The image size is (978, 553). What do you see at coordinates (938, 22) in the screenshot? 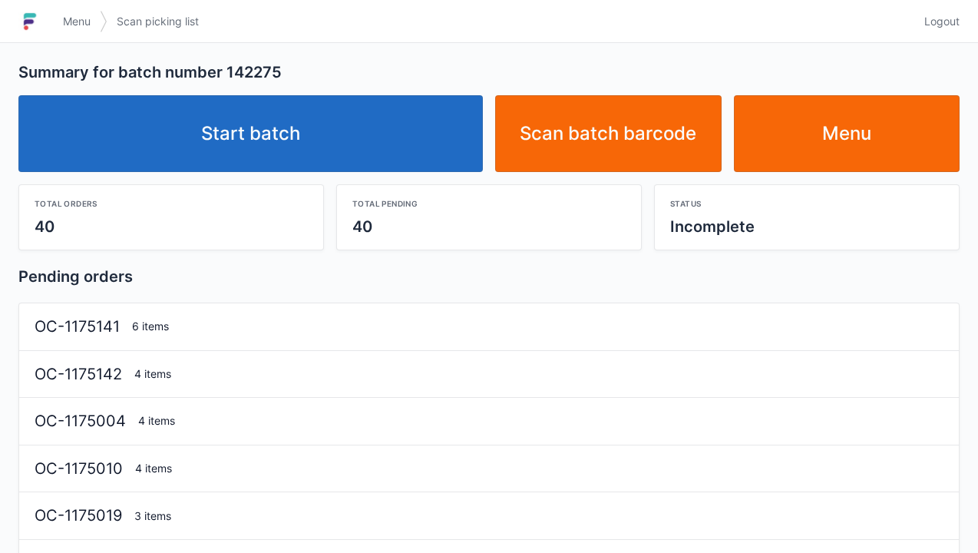
I see `a: Logout` at bounding box center [938, 22].